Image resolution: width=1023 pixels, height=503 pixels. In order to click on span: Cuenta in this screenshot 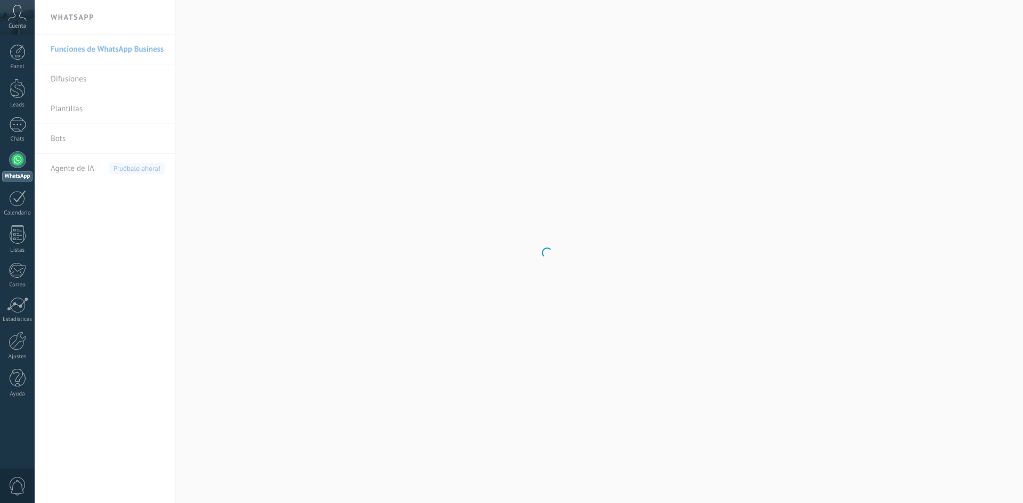, I will do `click(17, 26)`.